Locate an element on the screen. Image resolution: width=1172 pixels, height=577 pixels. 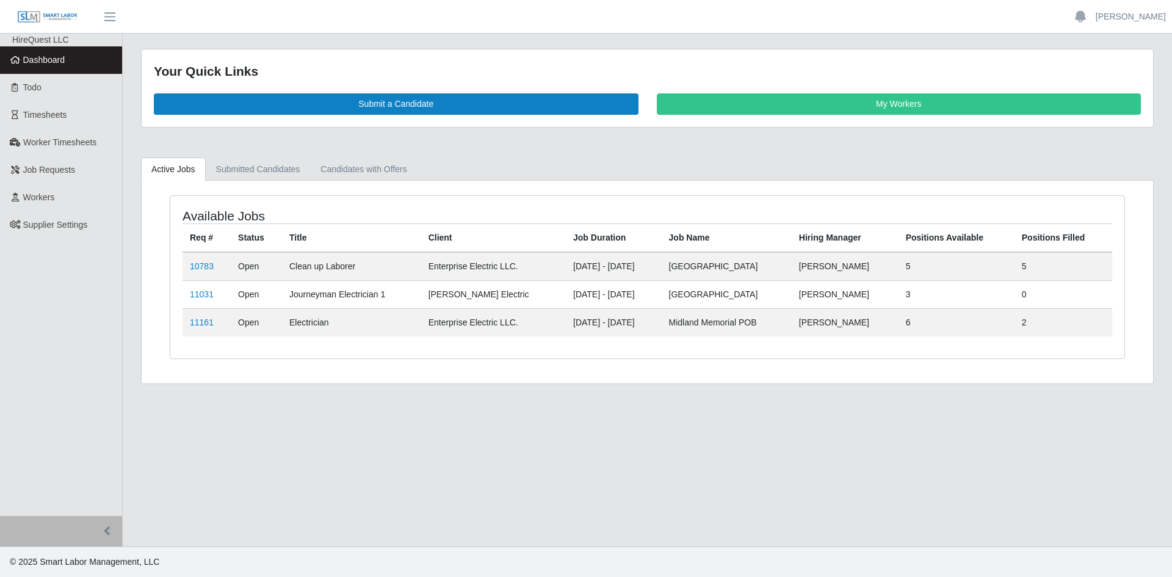
th: Positions Filled is located at coordinates (1063, 237).